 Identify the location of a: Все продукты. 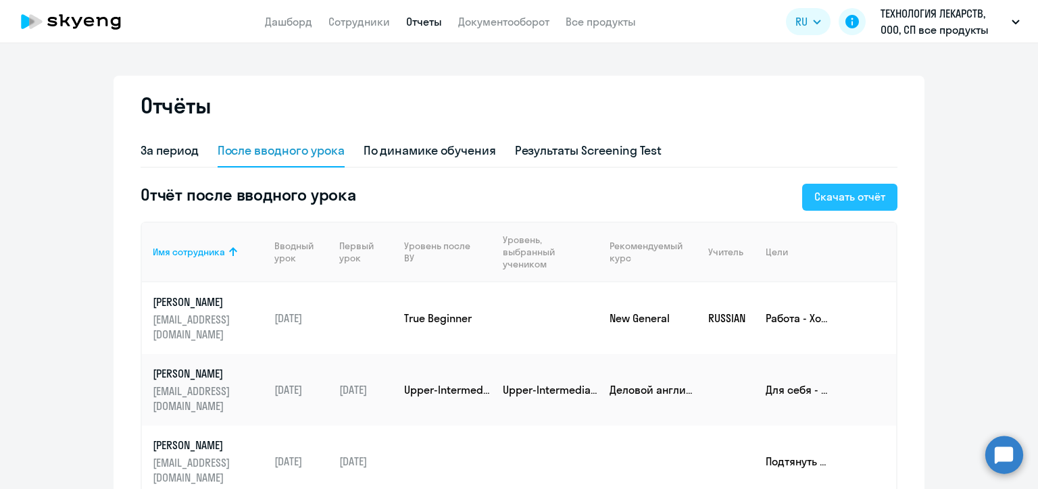
(601, 22).